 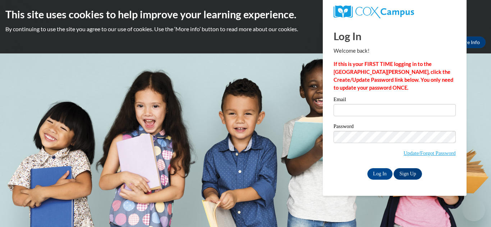 What do you see at coordinates (395, 128) in the screenshot?
I see `label: Password` at bounding box center [395, 128].